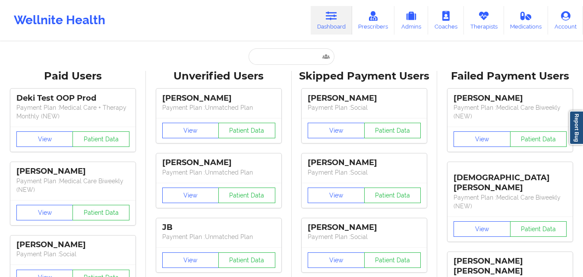 The width and height of the screenshot is (583, 277). What do you see at coordinates (577, 127) in the screenshot?
I see `a: Report Bug` at bounding box center [577, 127].